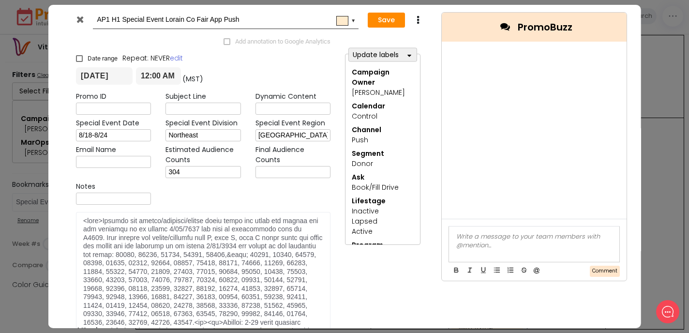  What do you see at coordinates (382, 177) in the screenshot?
I see `div: Ask` at bounding box center [382, 177].